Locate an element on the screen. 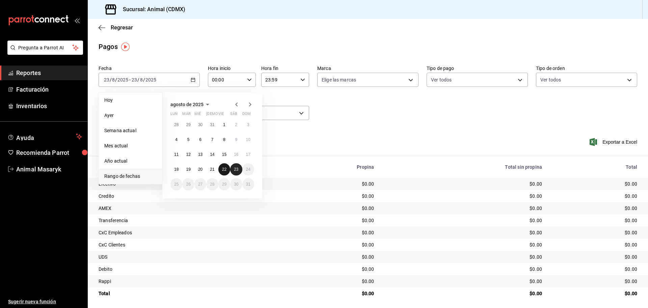 Image resolution: width=648 pixels, height=308 pixels. label: Tipo de pago is located at coordinates (478, 68).